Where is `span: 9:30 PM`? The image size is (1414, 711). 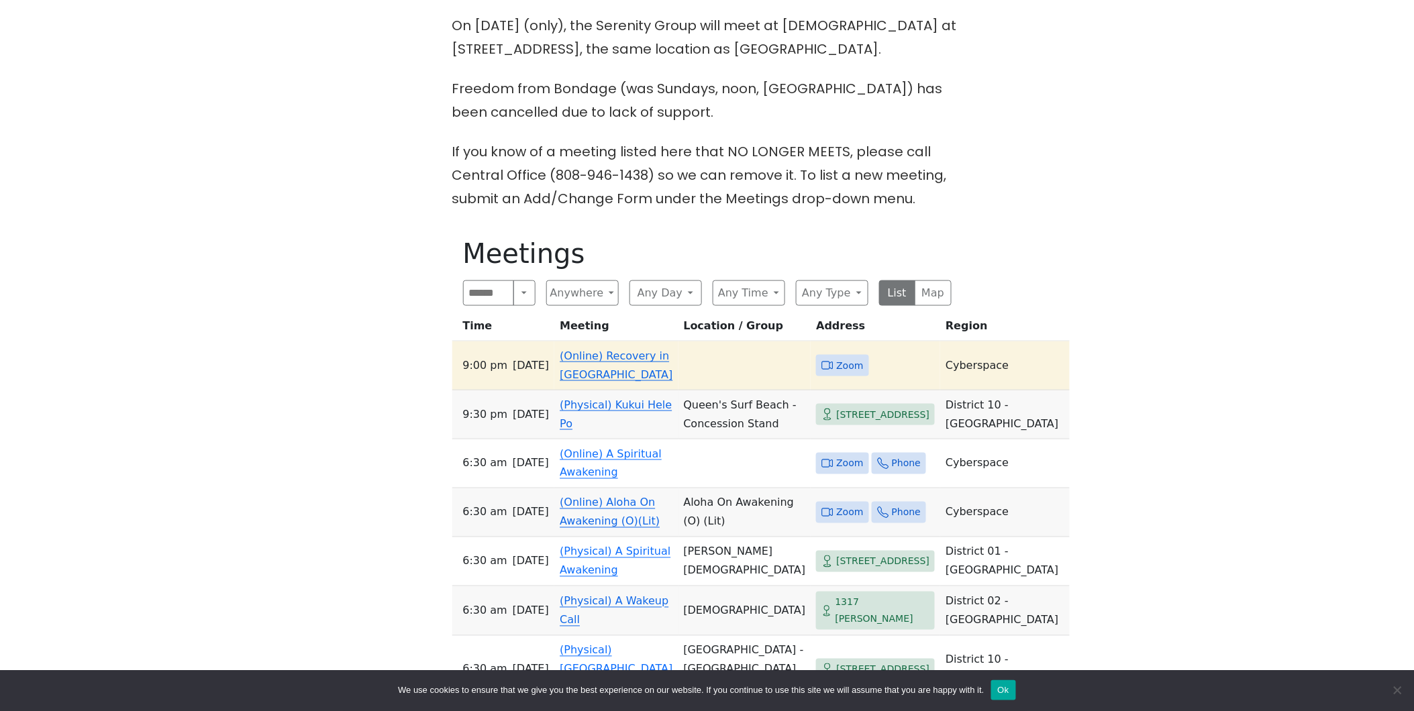 span: 9:30 PM is located at coordinates (485, 415).